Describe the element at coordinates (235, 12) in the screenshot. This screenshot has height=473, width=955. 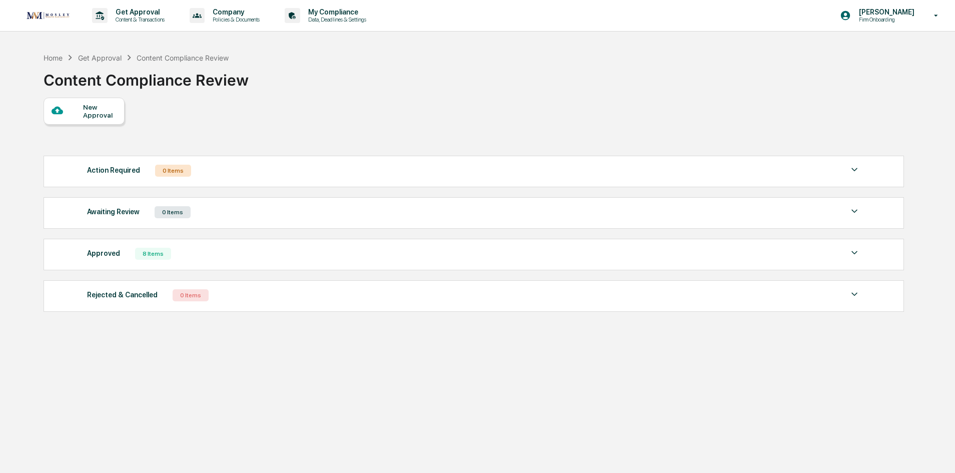
I see `p: Company` at that location.